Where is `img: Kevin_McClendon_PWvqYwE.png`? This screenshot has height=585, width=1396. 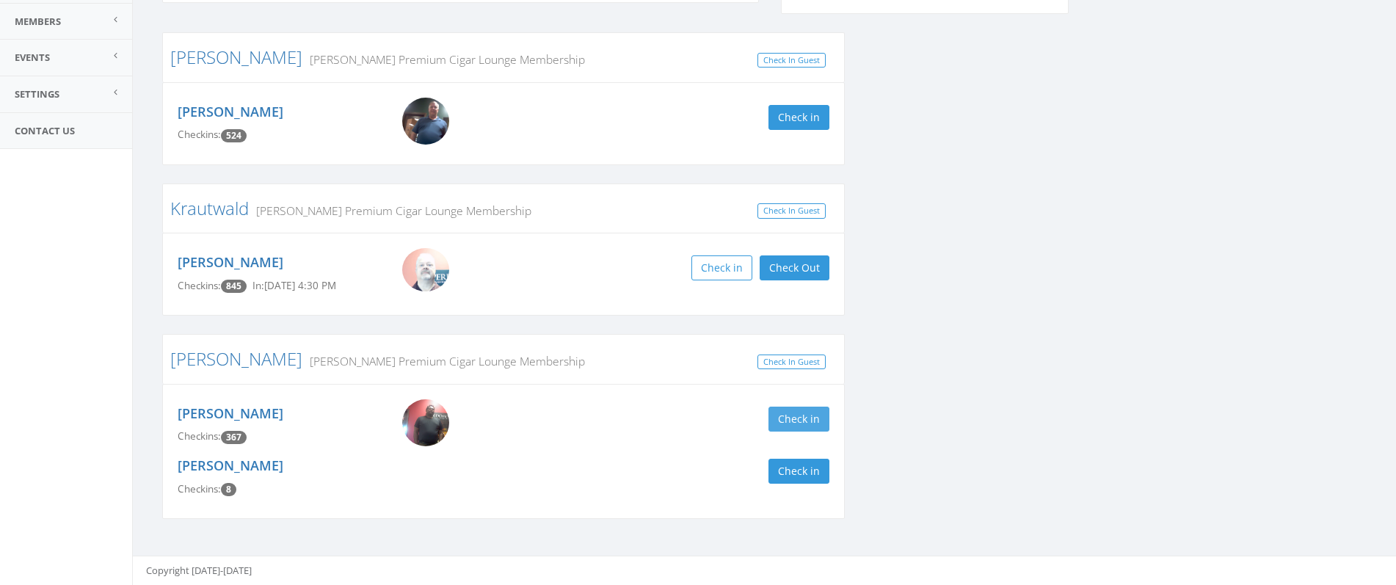 img: Kevin_McClendon_PWvqYwE.png is located at coordinates (426, 423).